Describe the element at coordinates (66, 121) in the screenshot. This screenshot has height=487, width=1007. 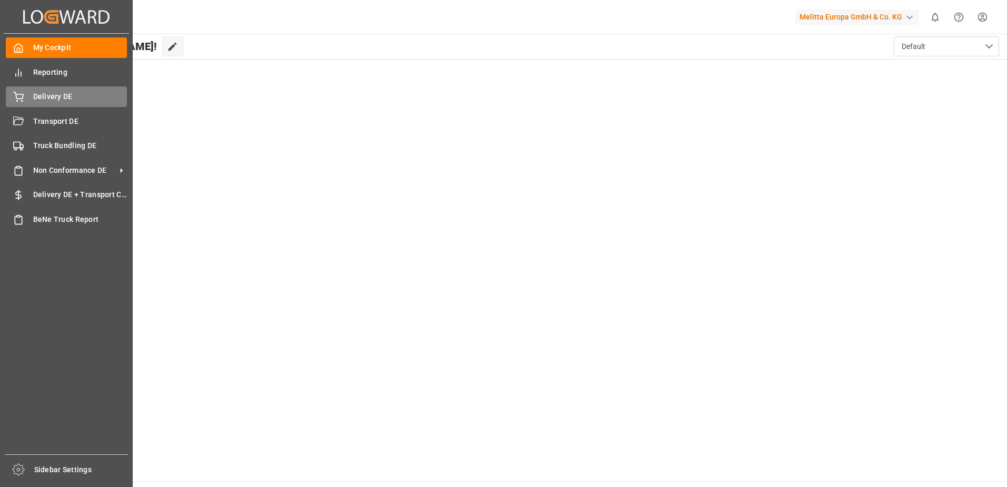
I see `a: Transport DE` at that location.